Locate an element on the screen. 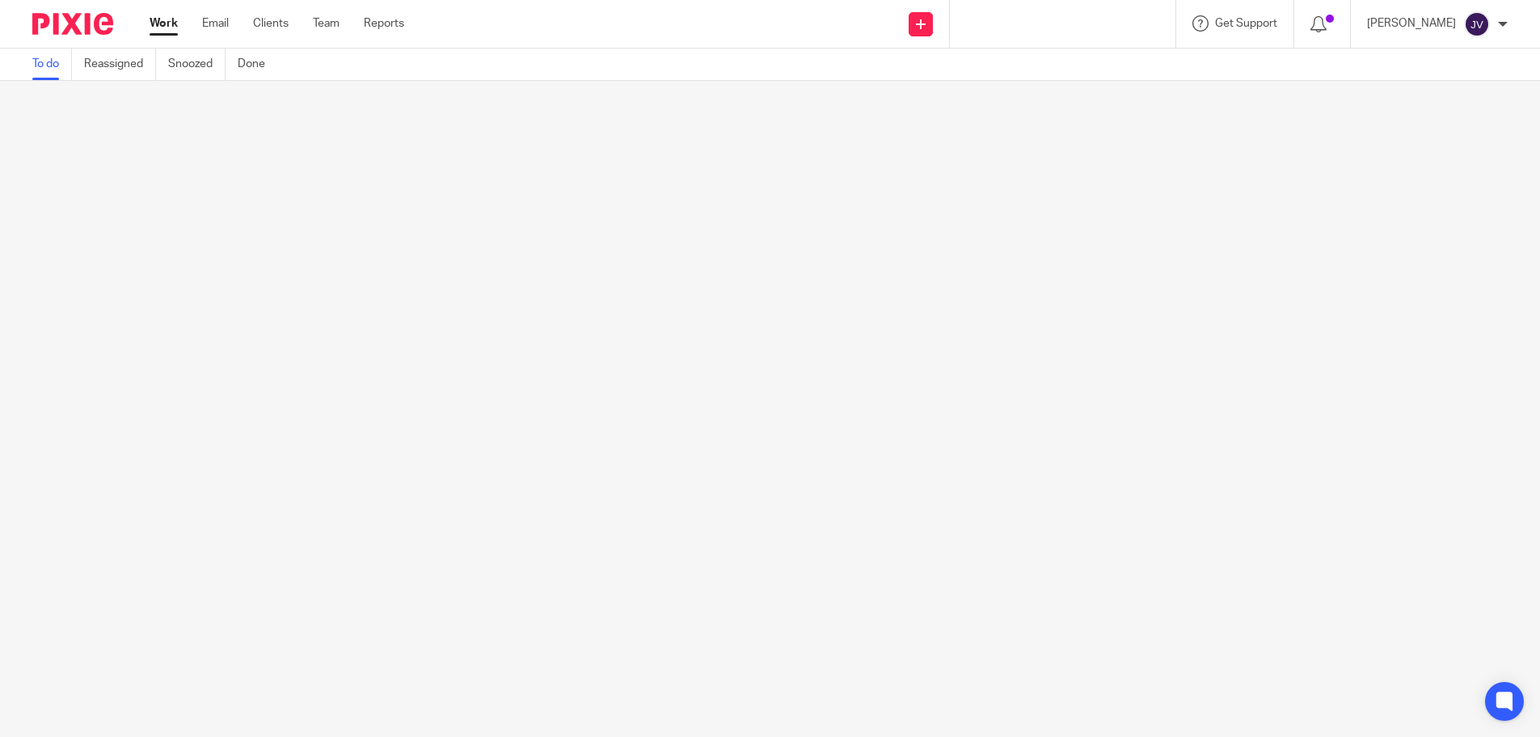 This screenshot has height=737, width=1540. a: Snoozed is located at coordinates (196, 64).